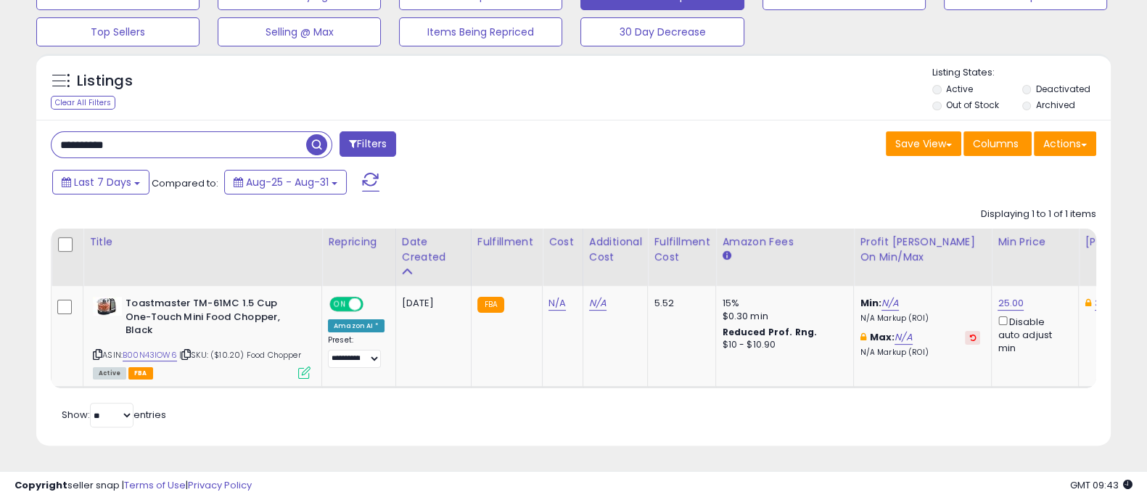 The height and width of the screenshot is (500, 1147). I want to click on label: Active, so click(959, 89).